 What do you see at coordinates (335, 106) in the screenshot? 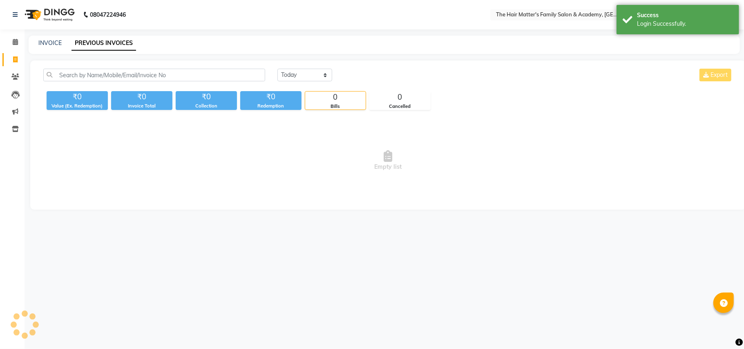
I see `div: Bills` at bounding box center [335, 106].